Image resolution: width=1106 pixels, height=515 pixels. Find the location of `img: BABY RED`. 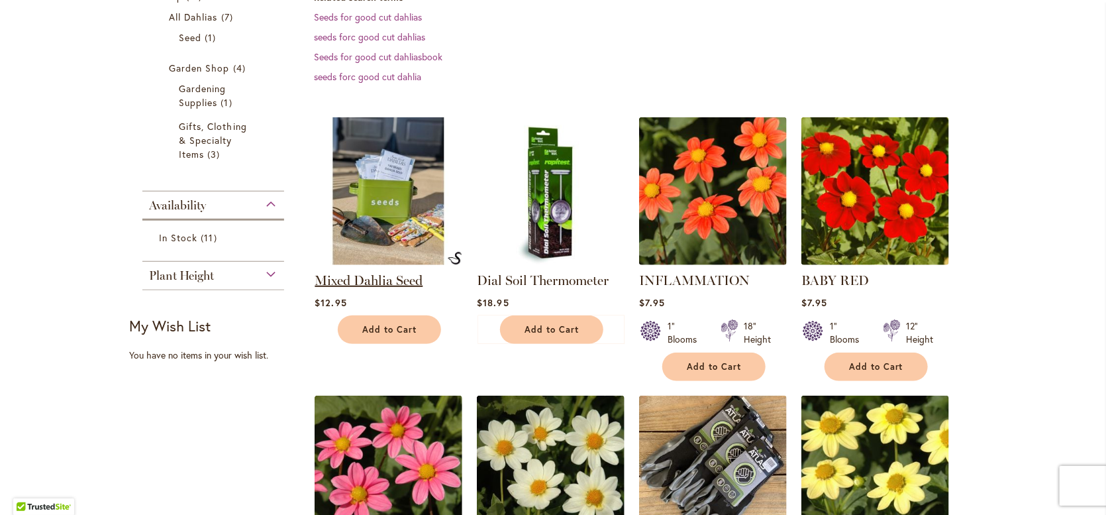

img: BABY RED is located at coordinates (875, 191).